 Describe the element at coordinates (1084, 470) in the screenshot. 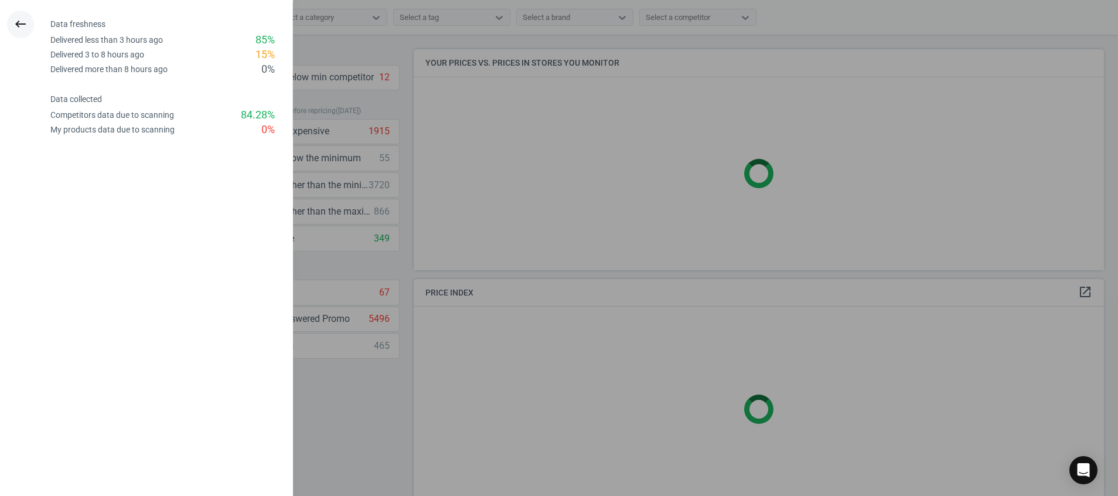

I see `div: Open Intercom Messenger` at that location.